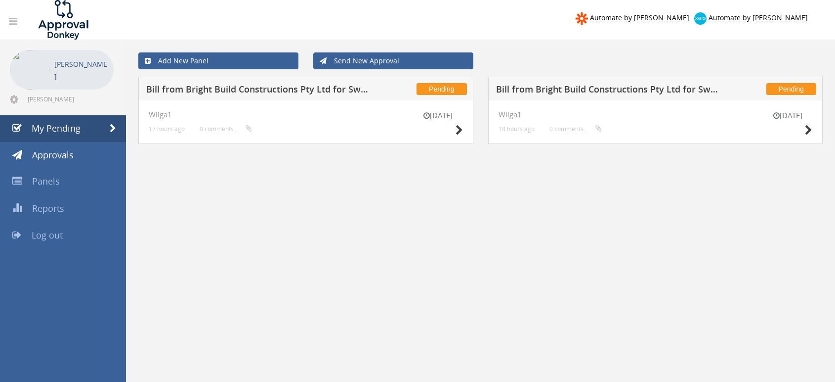 The width and height of the screenshot is (835, 382). What do you see at coordinates (394, 61) in the screenshot?
I see `a: Send New Approval` at bounding box center [394, 61].